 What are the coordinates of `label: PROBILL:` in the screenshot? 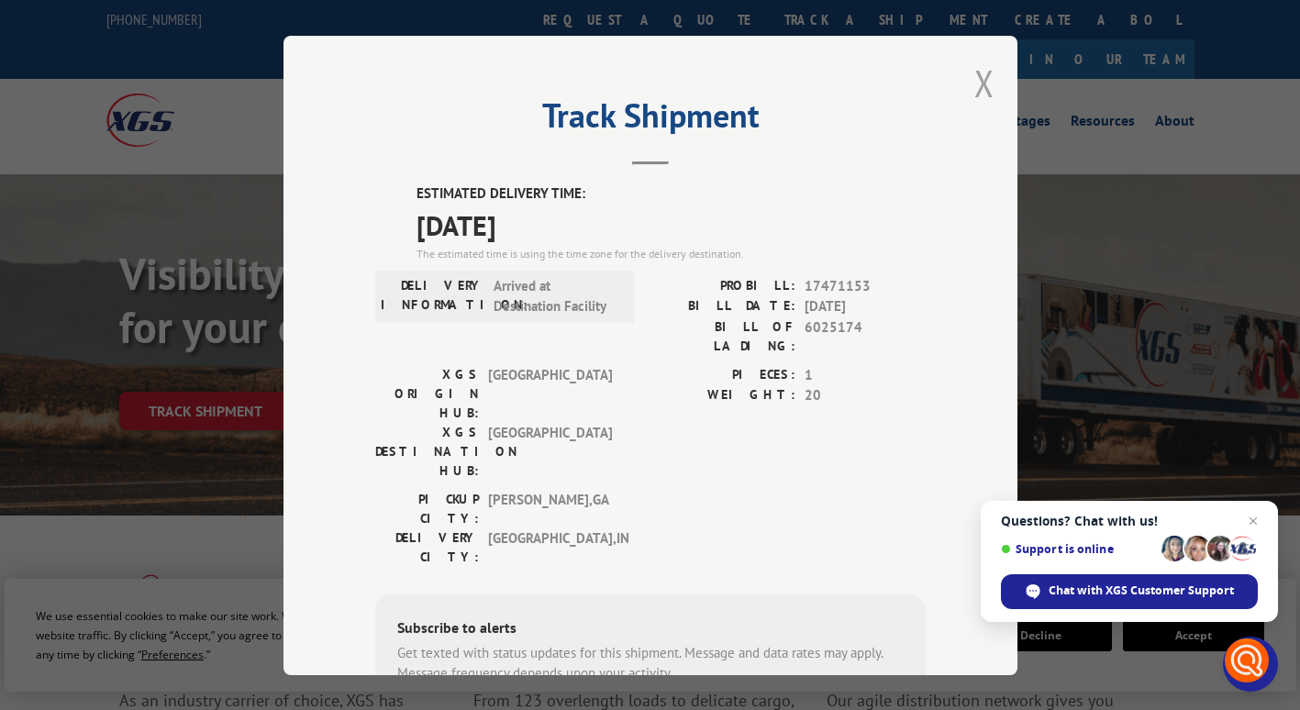 It's located at (723, 285).